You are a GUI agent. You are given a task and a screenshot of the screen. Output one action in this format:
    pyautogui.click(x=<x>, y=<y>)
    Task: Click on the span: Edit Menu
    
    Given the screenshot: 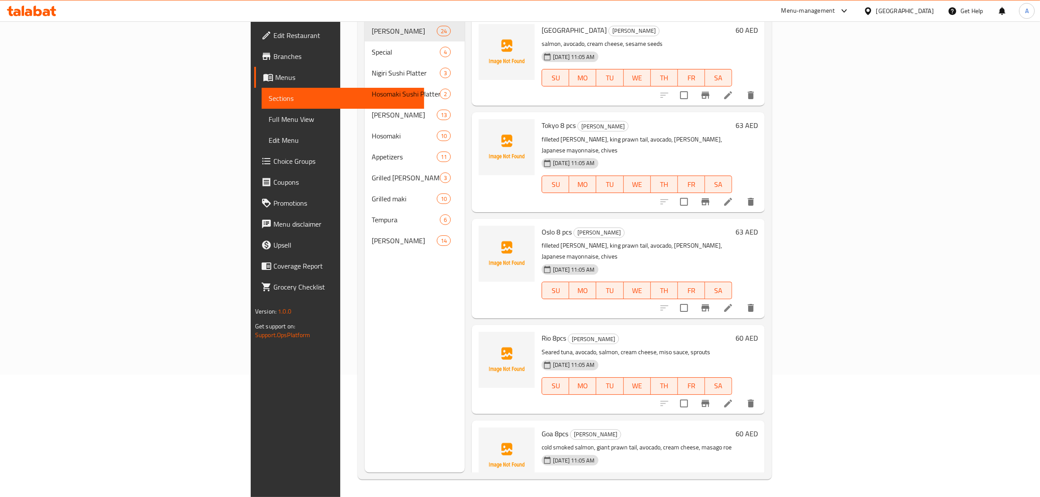 What is the action you would take?
    pyautogui.click(x=343, y=140)
    